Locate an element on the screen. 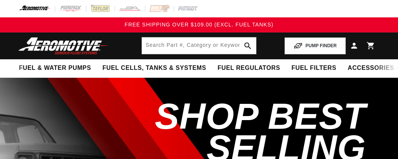 The width and height of the screenshot is (398, 159). span: Fuel & Water Pumps is located at coordinates (55, 68).